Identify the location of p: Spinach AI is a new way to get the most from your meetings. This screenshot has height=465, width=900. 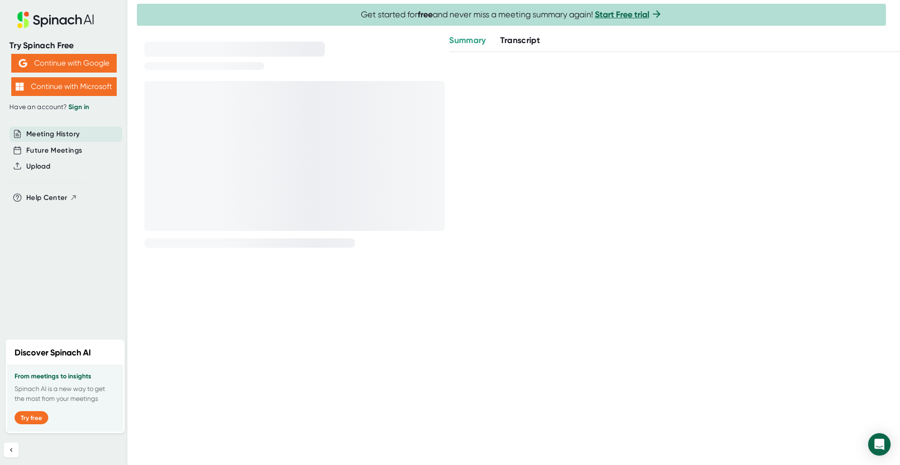
(65, 394).